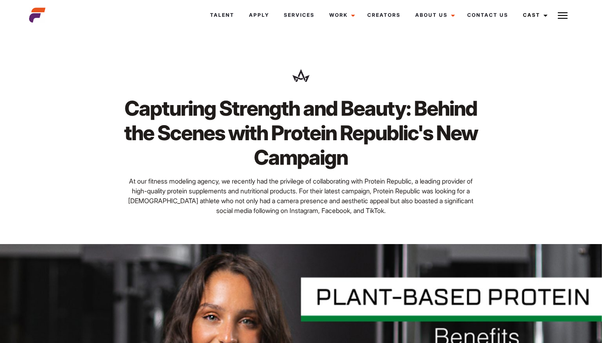 This screenshot has width=602, height=343. What do you see at coordinates (433, 15) in the screenshot?
I see `a: About Us` at bounding box center [433, 15].